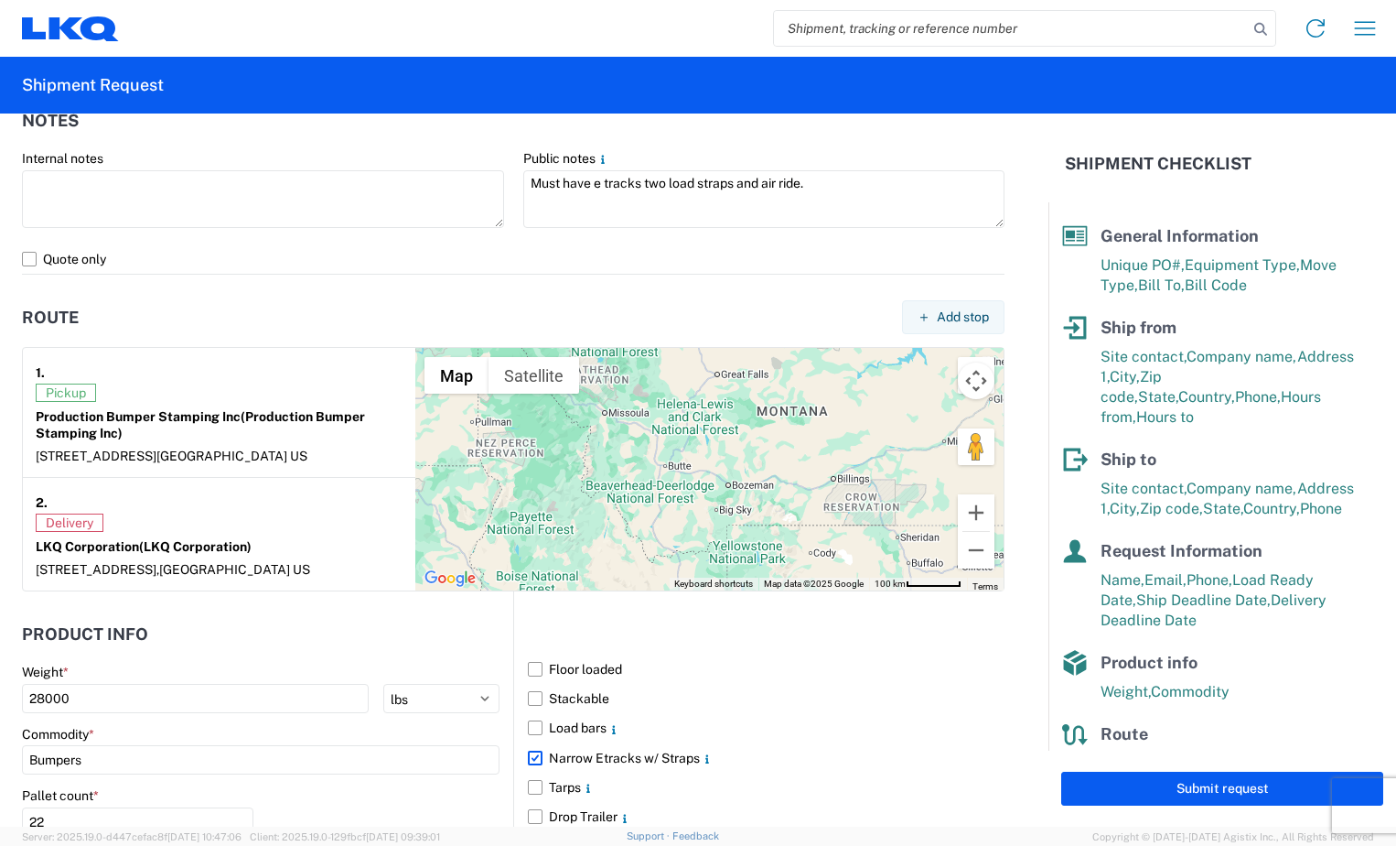 The image size is (1396, 846). I want to click on button: Submit request, so click(1223, 788).